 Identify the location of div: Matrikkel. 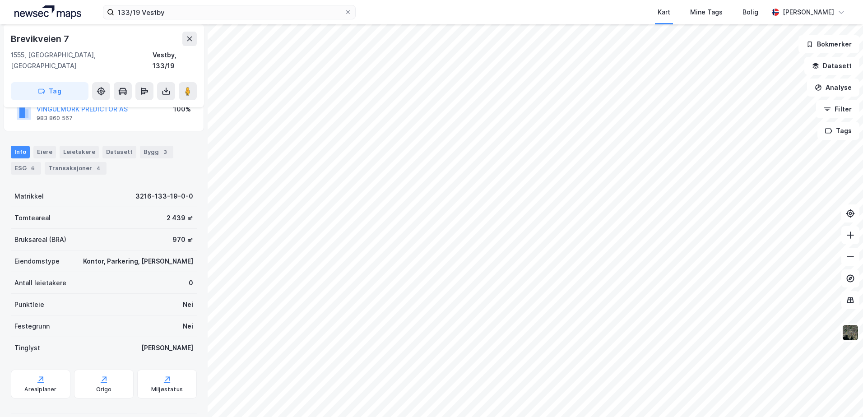
(29, 196).